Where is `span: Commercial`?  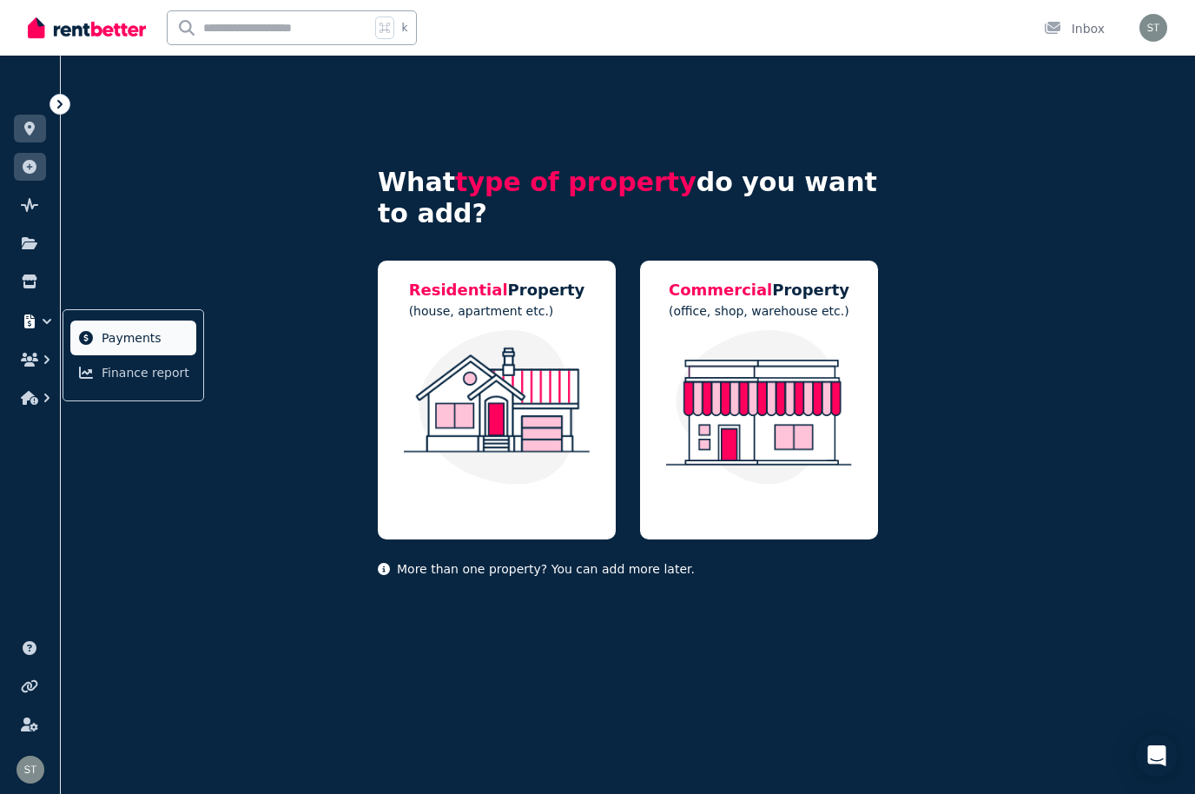 span: Commercial is located at coordinates (720, 289).